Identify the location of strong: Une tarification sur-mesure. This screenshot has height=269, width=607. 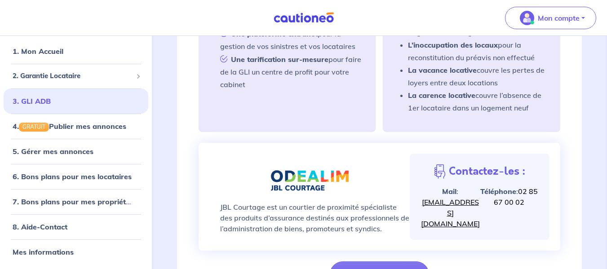
(279, 59).